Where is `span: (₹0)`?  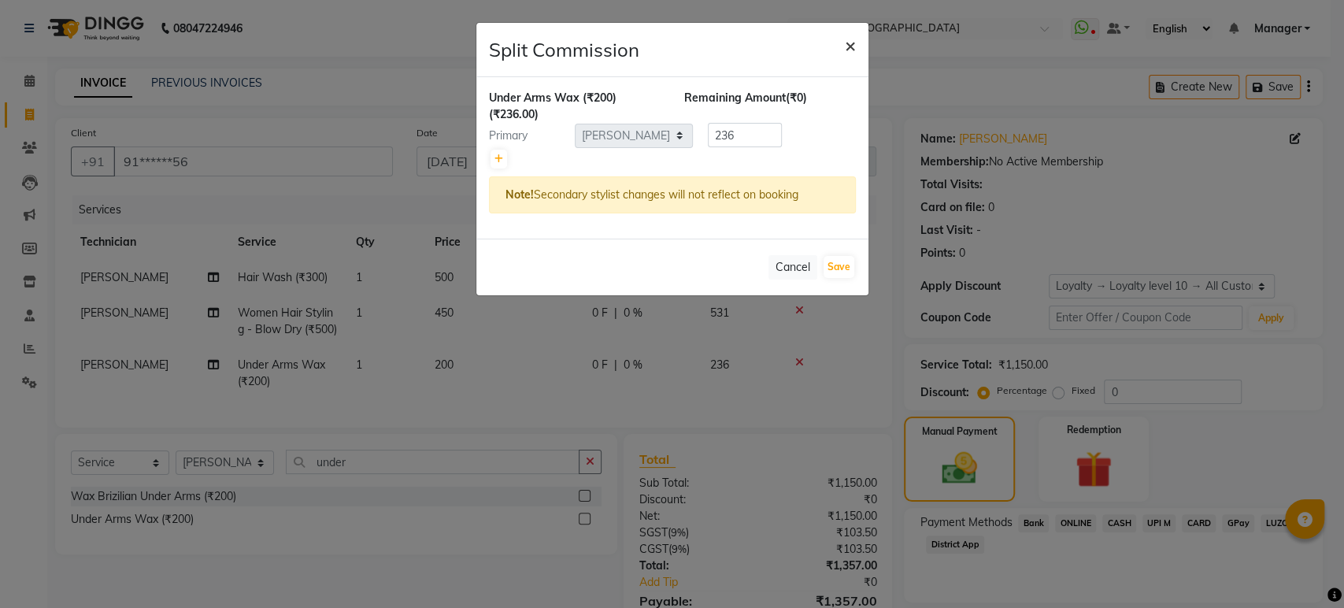 span: (₹0) is located at coordinates (796, 98).